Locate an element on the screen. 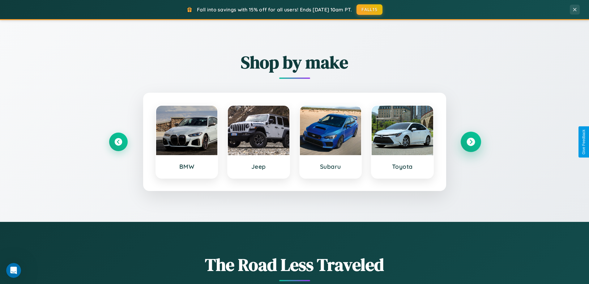 The width and height of the screenshot is (589, 284). h3: Jeep is located at coordinates (259, 167).